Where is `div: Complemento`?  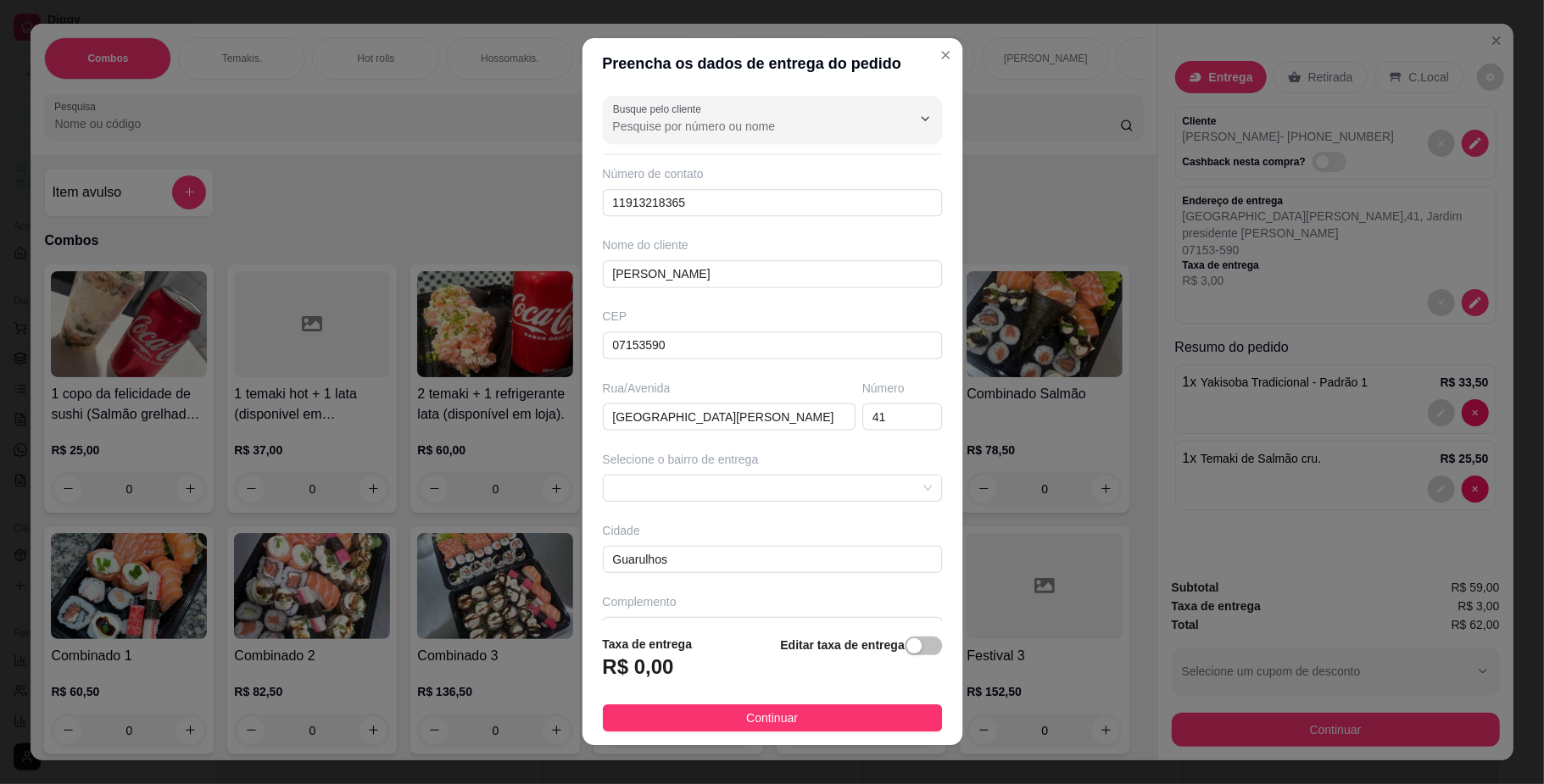
div: Complemento is located at coordinates (772, 603).